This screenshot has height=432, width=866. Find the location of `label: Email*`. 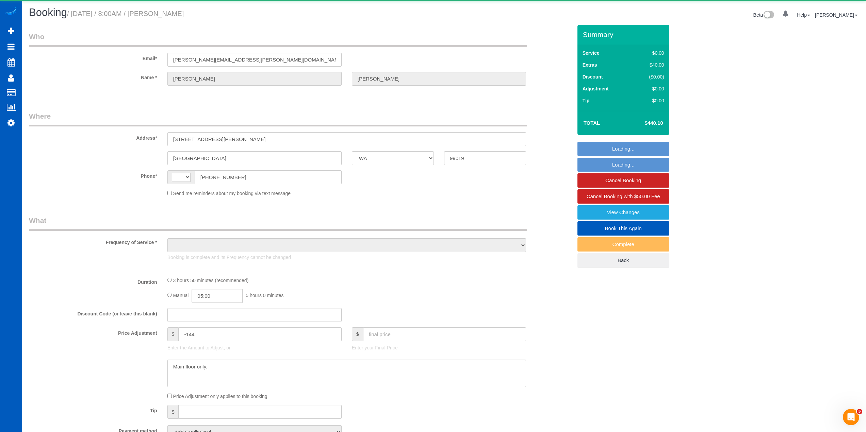

label: Email* is located at coordinates (93, 57).